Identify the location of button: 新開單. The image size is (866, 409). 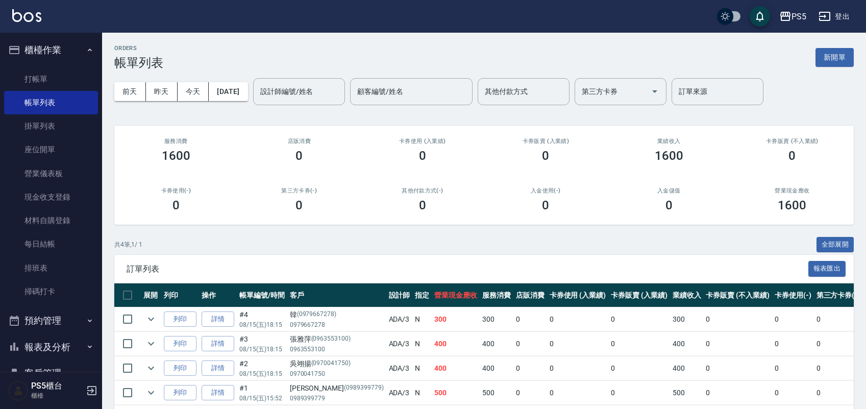
(834, 57).